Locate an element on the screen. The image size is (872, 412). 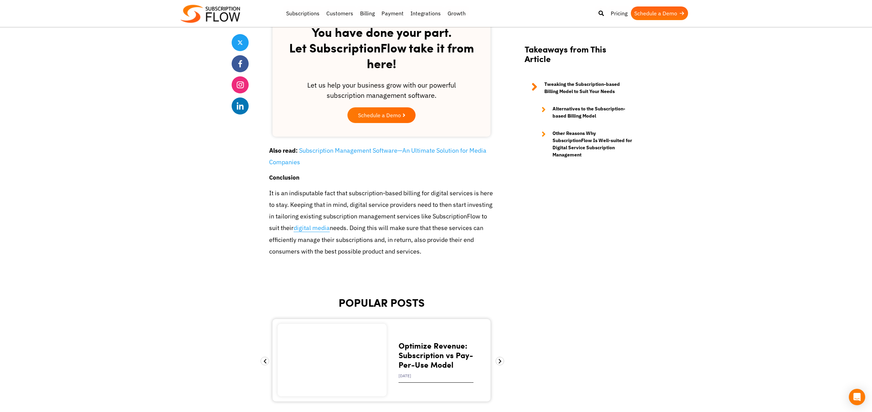
h2: POPULAR POSTS is located at coordinates (381, 302).